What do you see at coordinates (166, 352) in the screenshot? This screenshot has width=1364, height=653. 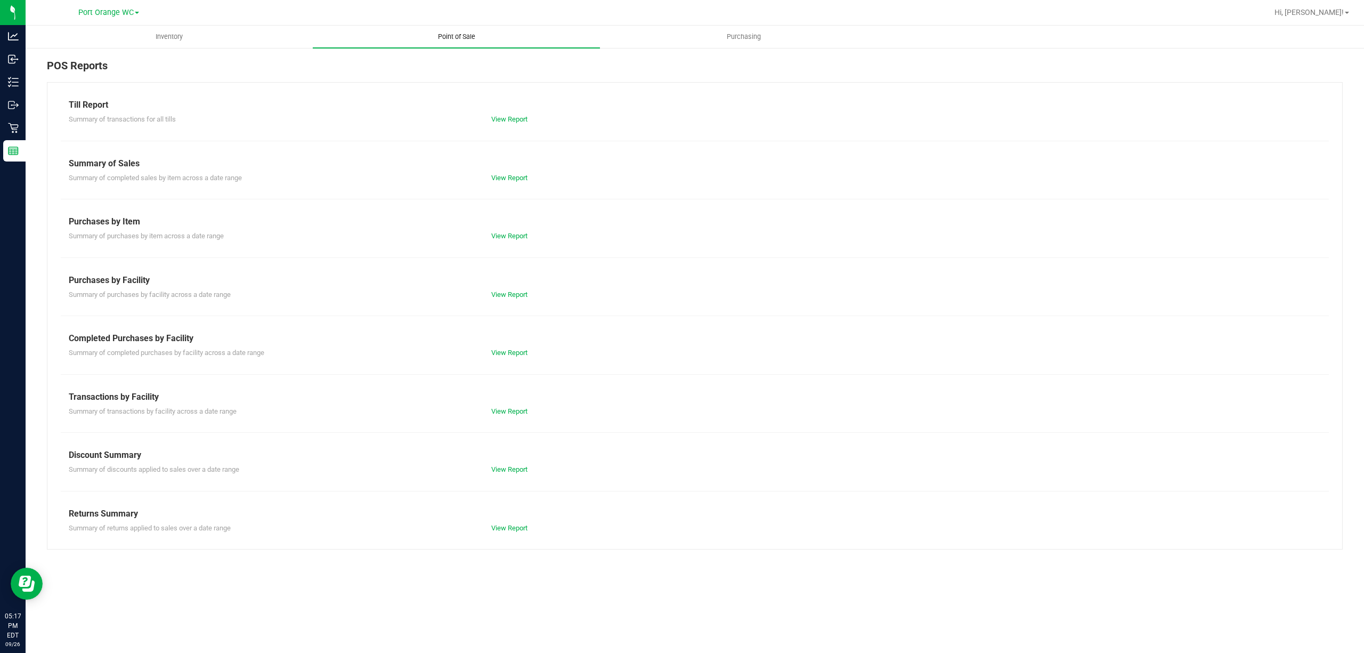 I see `span: Summary of completed purchases by facility across a date range` at bounding box center [166, 352].